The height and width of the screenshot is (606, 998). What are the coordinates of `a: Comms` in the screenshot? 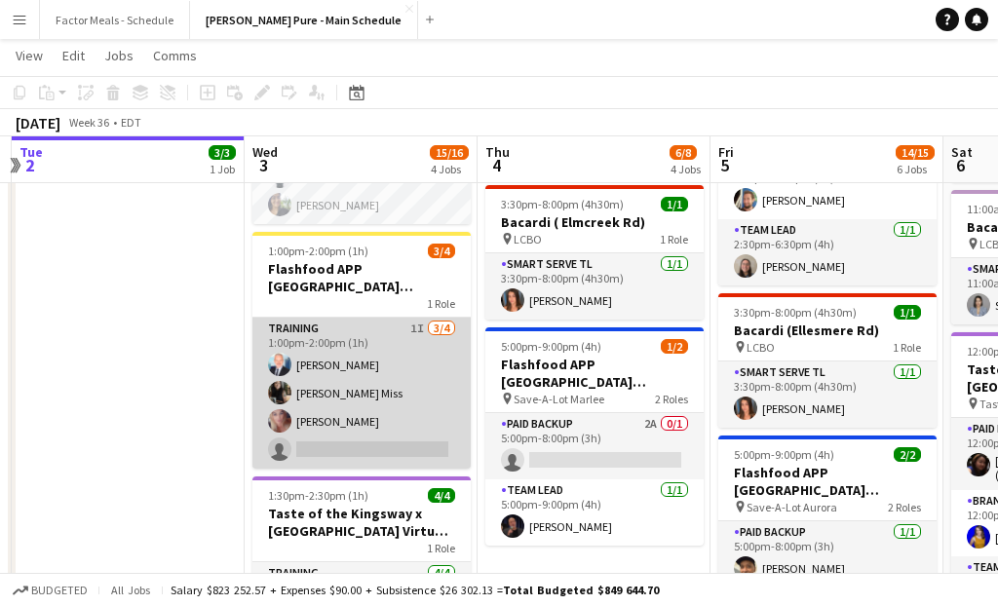 It's located at (175, 56).